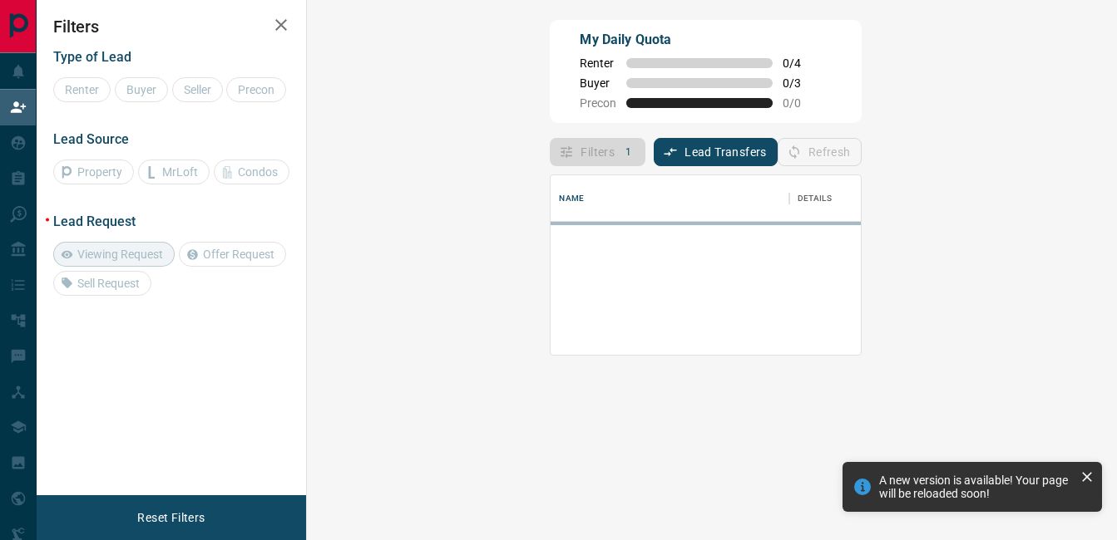 Image resolution: width=1117 pixels, height=540 pixels. I want to click on span: 0 / 0, so click(801, 103).